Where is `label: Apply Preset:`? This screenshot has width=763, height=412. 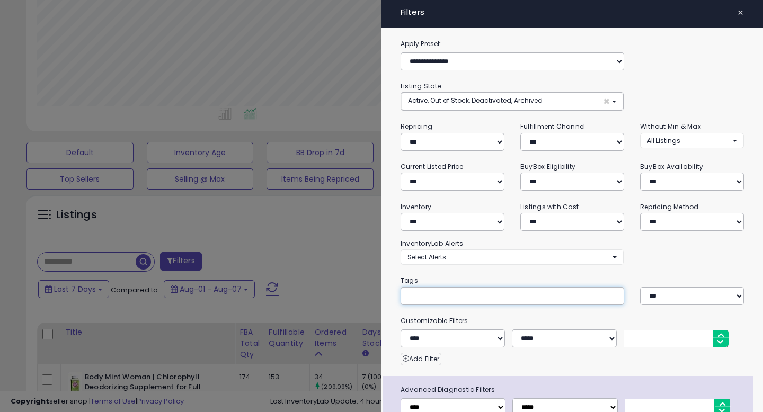
label: Apply Preset: is located at coordinates (572, 44).